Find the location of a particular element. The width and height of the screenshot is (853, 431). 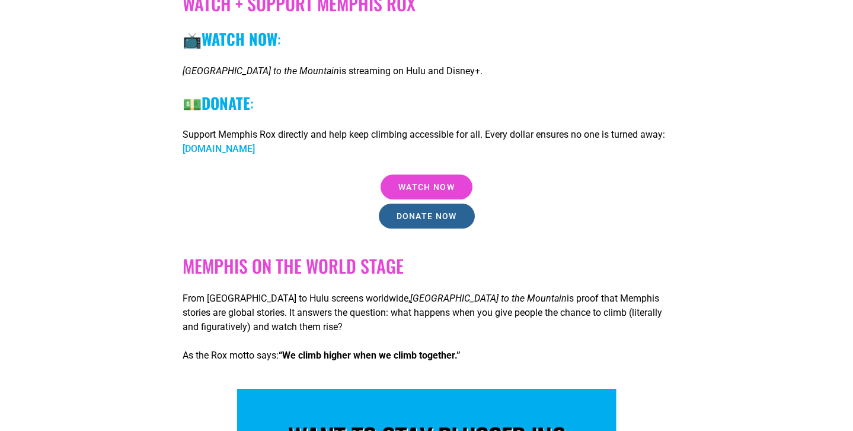

p: Support Memphis Rox directly and help keep climbing accessible for all. Every dollar ensures no o... is located at coordinates (426, 142).